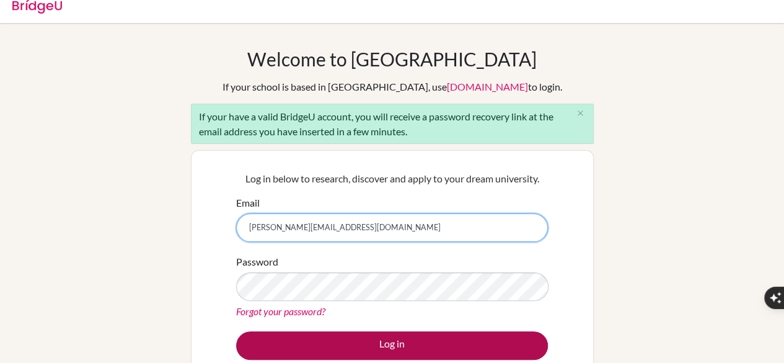 This screenshot has width=784, height=363. I want to click on button: Close, so click(581, 113).